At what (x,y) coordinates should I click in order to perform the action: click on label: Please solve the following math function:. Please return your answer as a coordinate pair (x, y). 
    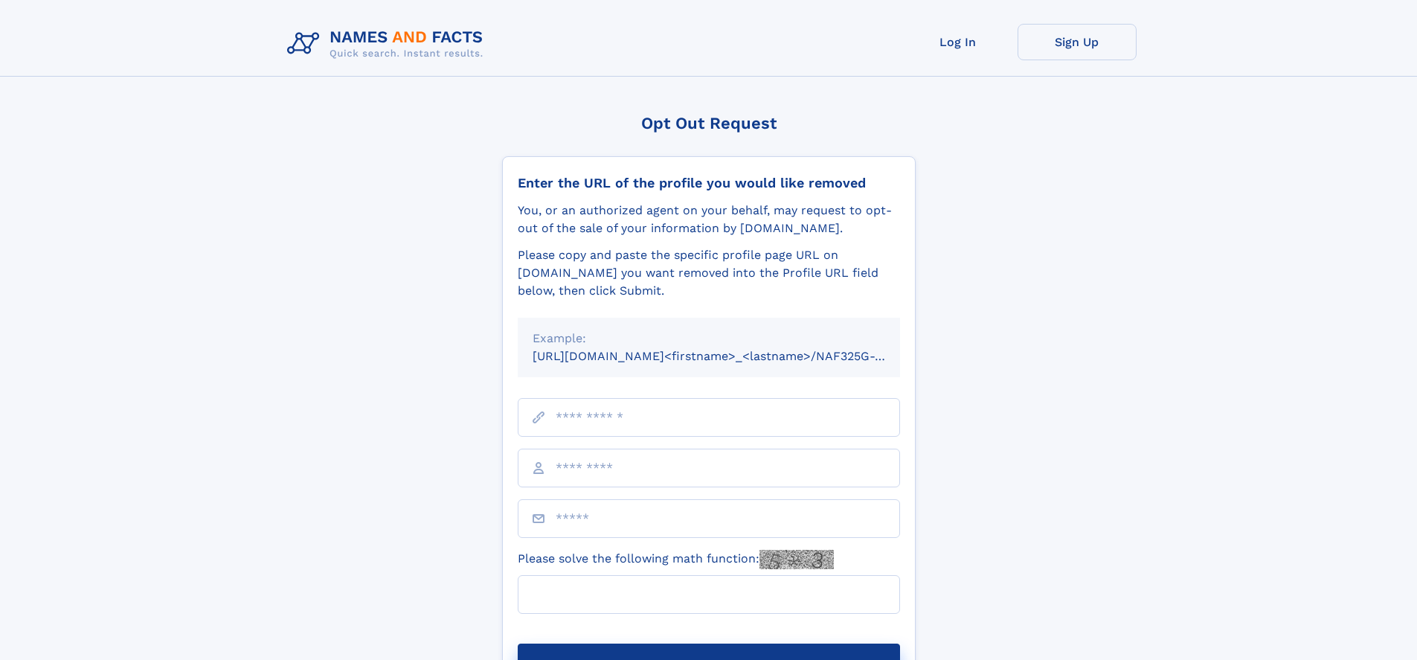
    Looking at the image, I should click on (675, 559).